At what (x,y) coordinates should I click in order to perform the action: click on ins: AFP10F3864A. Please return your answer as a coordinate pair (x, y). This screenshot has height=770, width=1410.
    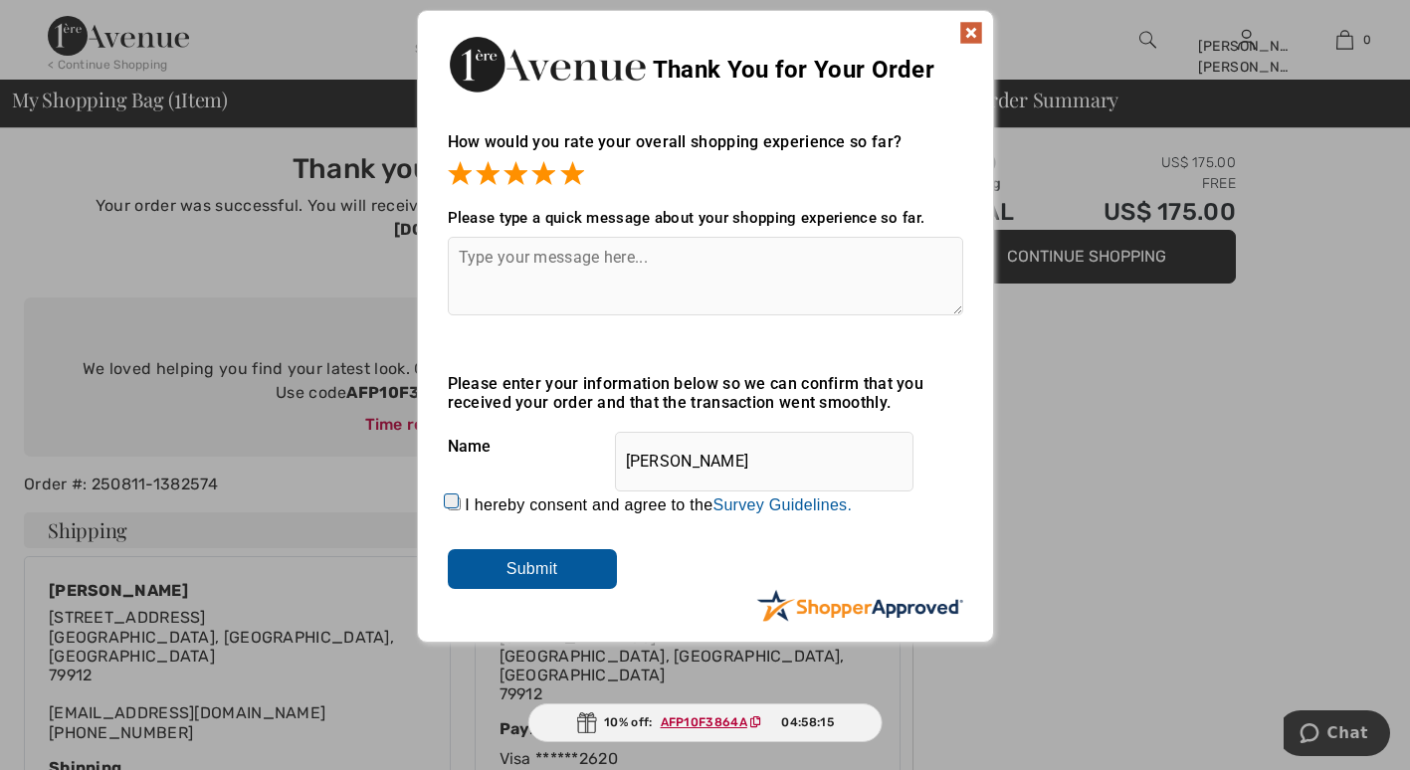
    Looking at the image, I should click on (704, 722).